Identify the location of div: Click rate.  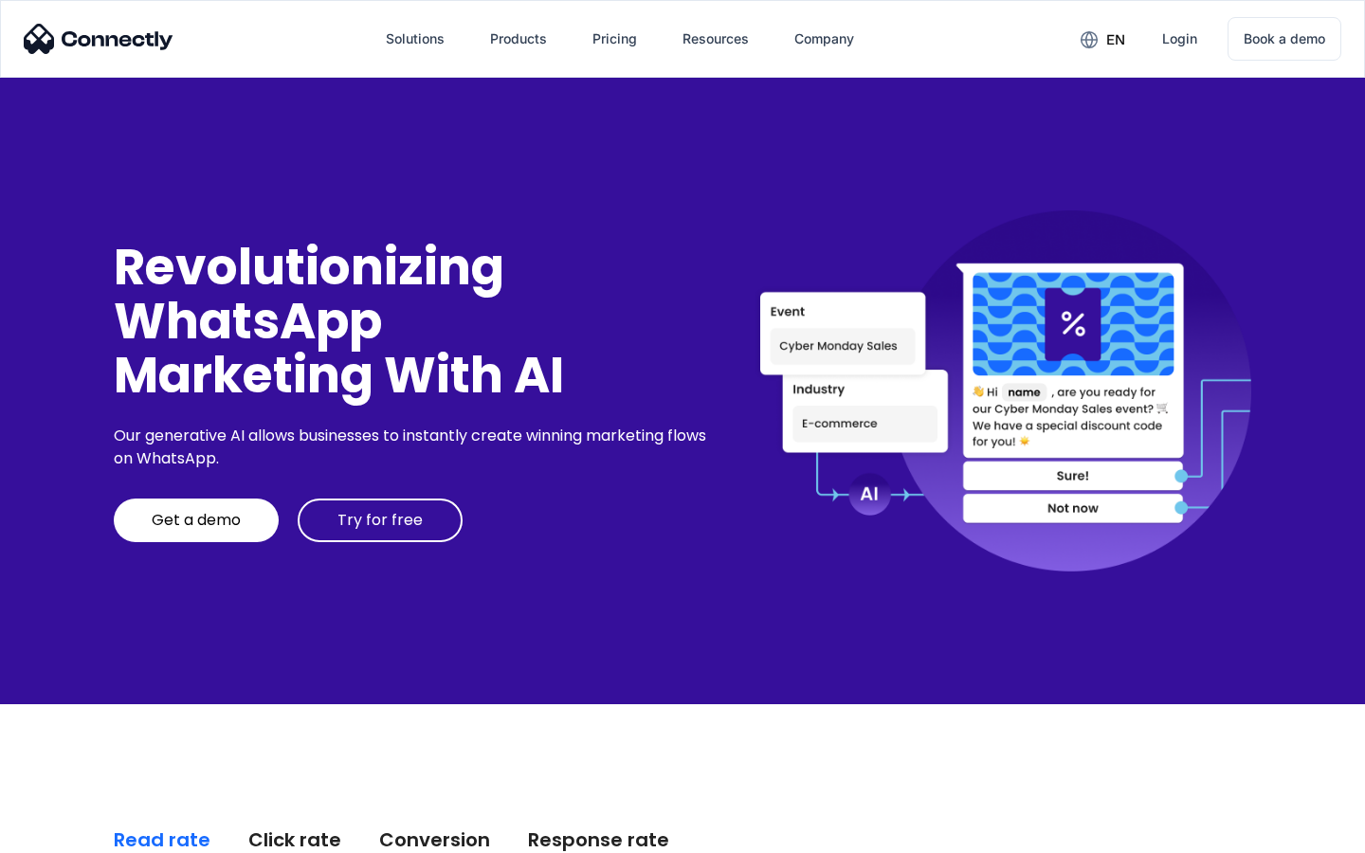
(295, 840).